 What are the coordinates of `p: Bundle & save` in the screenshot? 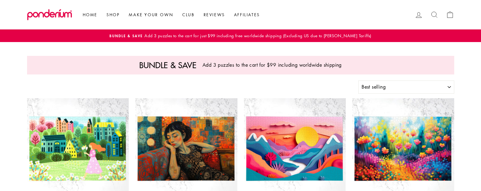 It's located at (168, 65).